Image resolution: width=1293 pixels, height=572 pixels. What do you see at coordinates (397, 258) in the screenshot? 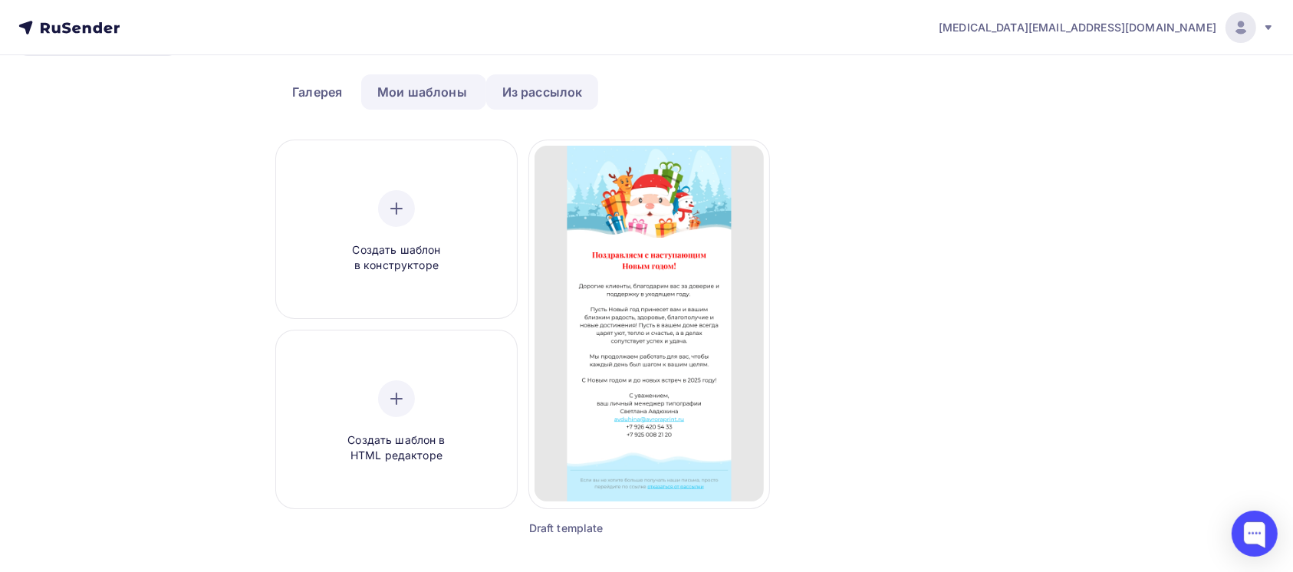
I see `span: Создать шаблон в конструкторе` at bounding box center [397, 258].